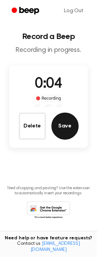  What do you see at coordinates (65, 126) in the screenshot?
I see `button: Save Audio Record` at bounding box center [65, 126].